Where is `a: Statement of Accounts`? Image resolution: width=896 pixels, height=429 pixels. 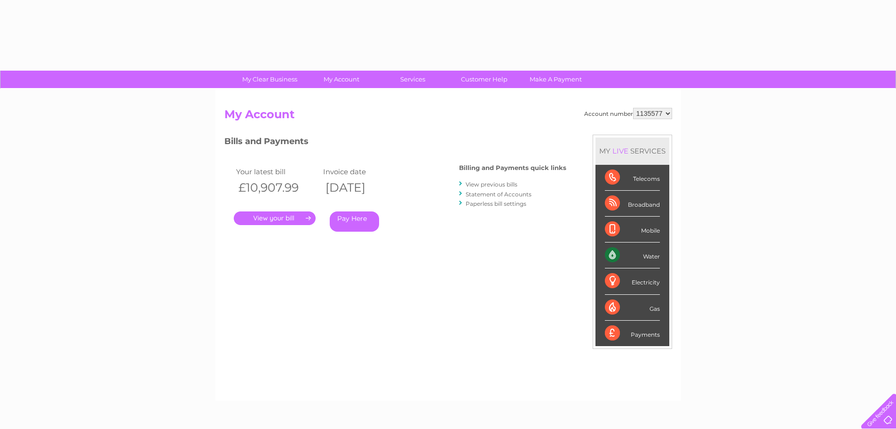 a: Statement of Accounts is located at coordinates (499, 194).